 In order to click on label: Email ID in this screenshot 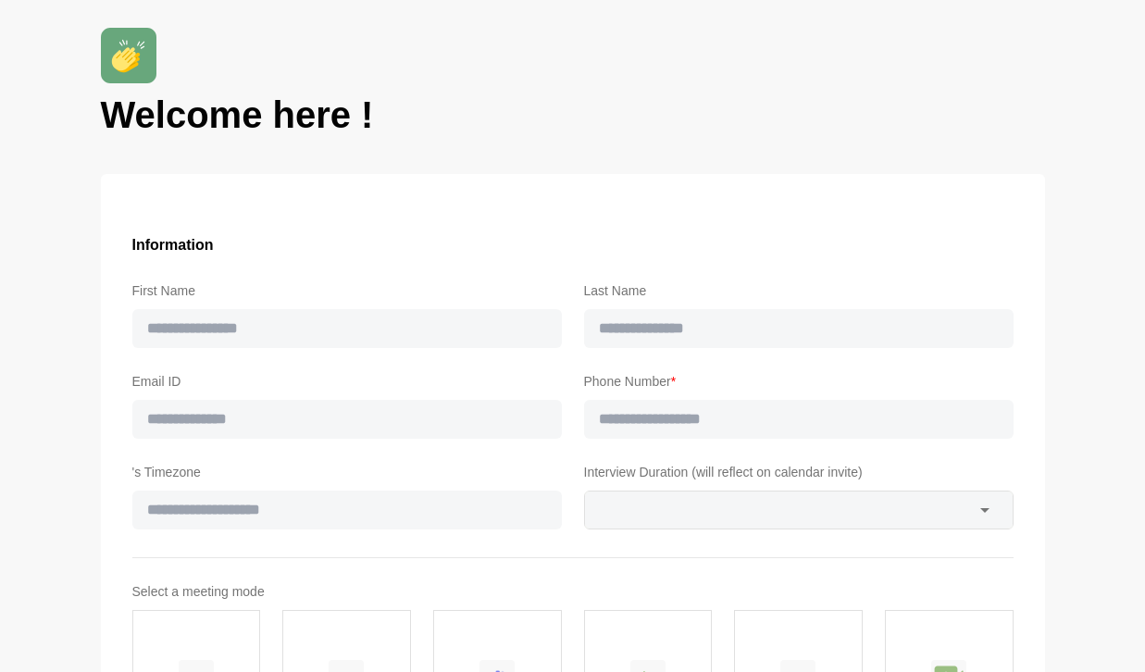, I will do `click(347, 381)`.